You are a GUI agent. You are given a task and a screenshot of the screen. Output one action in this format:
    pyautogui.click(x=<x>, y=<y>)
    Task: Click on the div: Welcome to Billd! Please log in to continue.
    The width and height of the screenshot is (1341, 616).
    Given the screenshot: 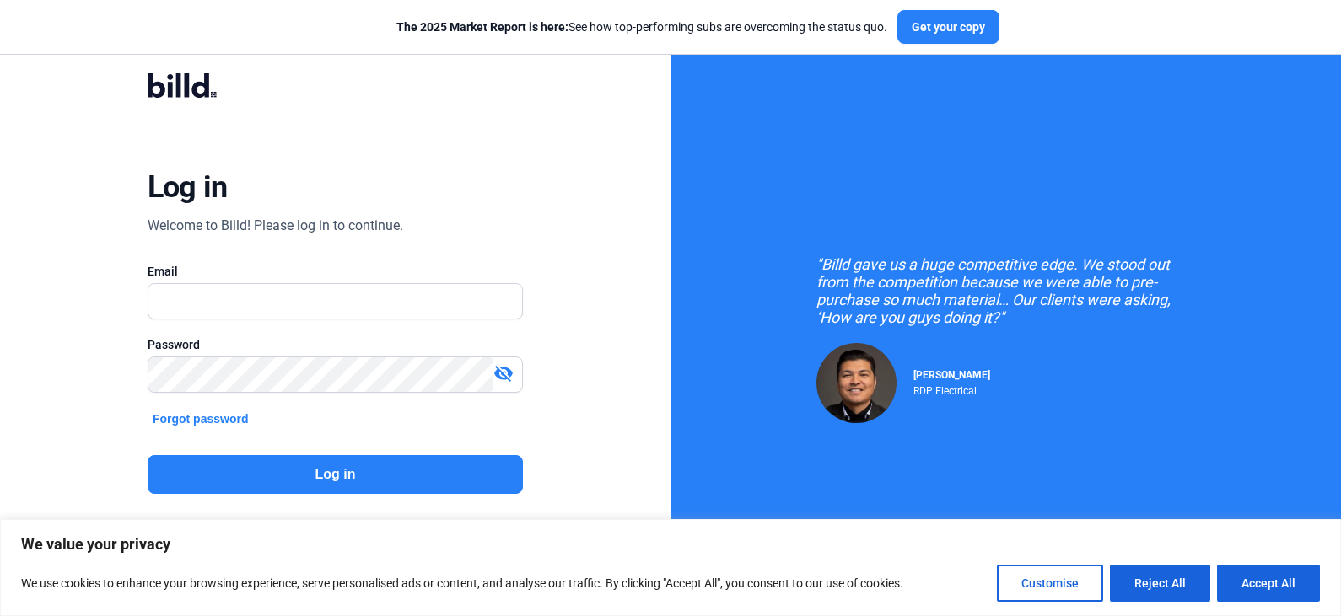 What is the action you would take?
    pyautogui.click(x=275, y=226)
    